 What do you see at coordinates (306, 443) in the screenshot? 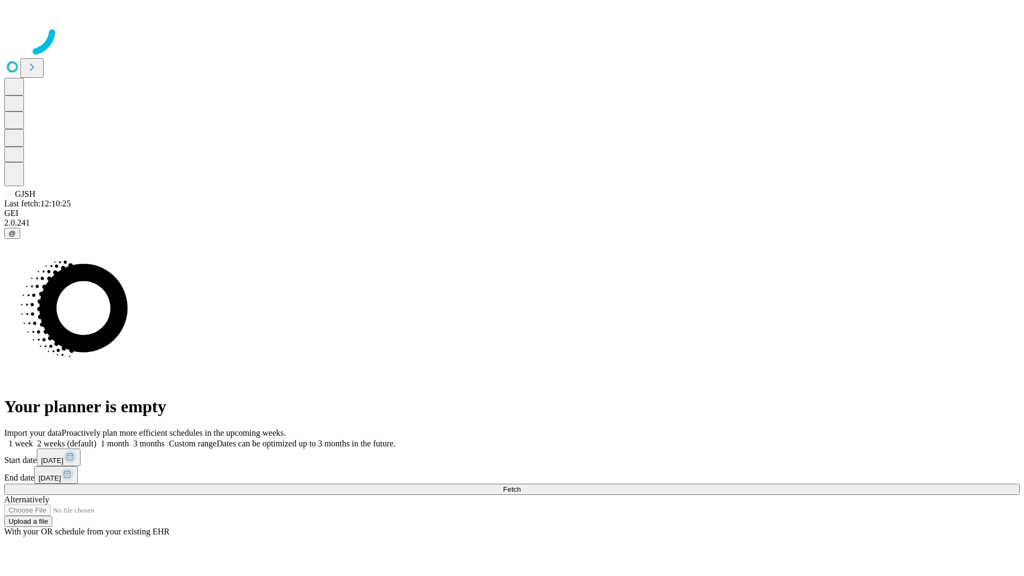
I see `span: Dates can be optimized up to 3 months in the future.` at bounding box center [306, 443].